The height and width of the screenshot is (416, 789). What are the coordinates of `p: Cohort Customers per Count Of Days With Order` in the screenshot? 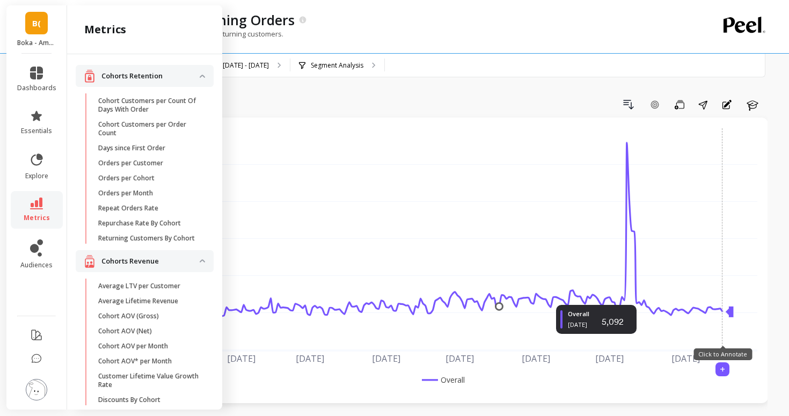 It's located at (149, 105).